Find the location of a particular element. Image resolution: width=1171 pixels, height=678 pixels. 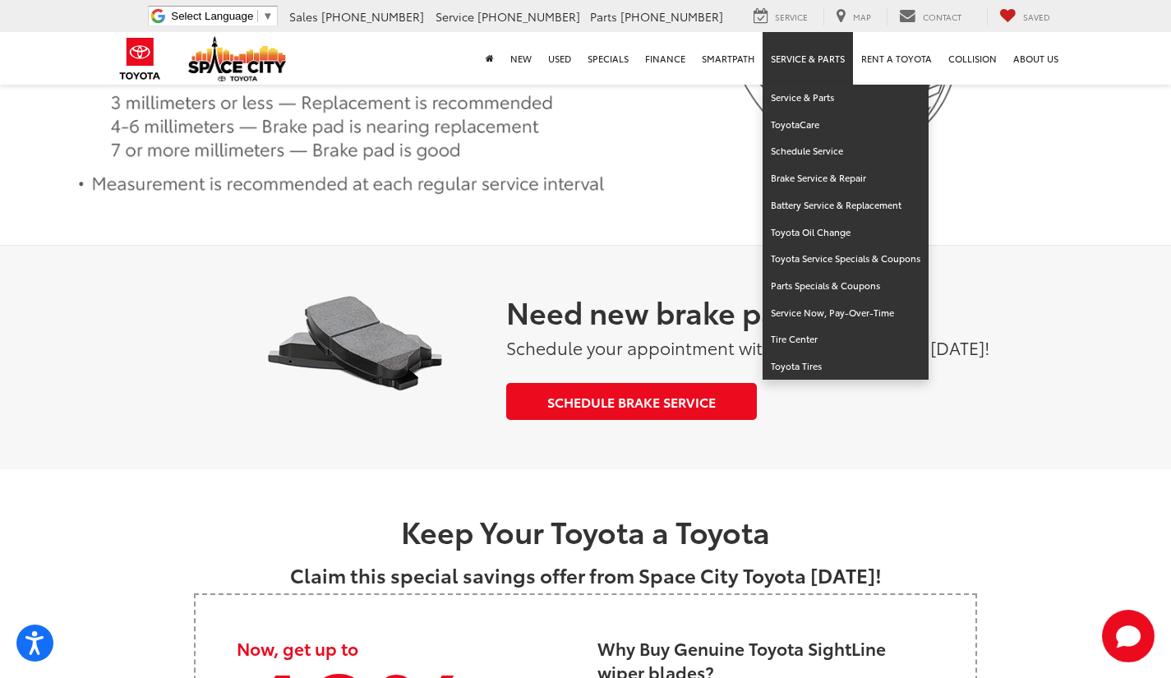

h3: Keep Your Toyota a Toyota is located at coordinates (586, 531).